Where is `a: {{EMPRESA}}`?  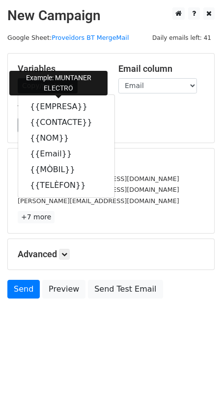 a: {{EMPRESA}} is located at coordinates (66, 107).